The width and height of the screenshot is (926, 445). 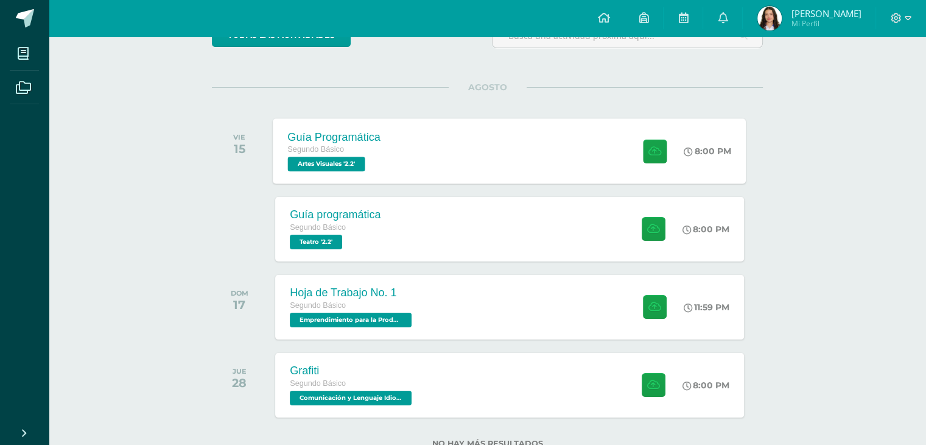 I want to click on span: Artes Visuales '2.2', so click(x=326, y=164).